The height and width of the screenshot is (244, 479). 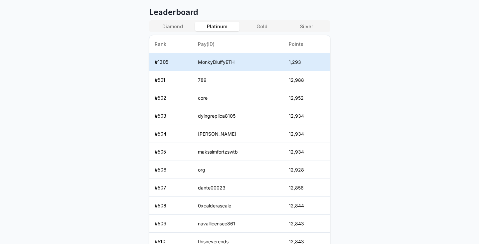 I want to click on td: # 501, so click(x=171, y=80).